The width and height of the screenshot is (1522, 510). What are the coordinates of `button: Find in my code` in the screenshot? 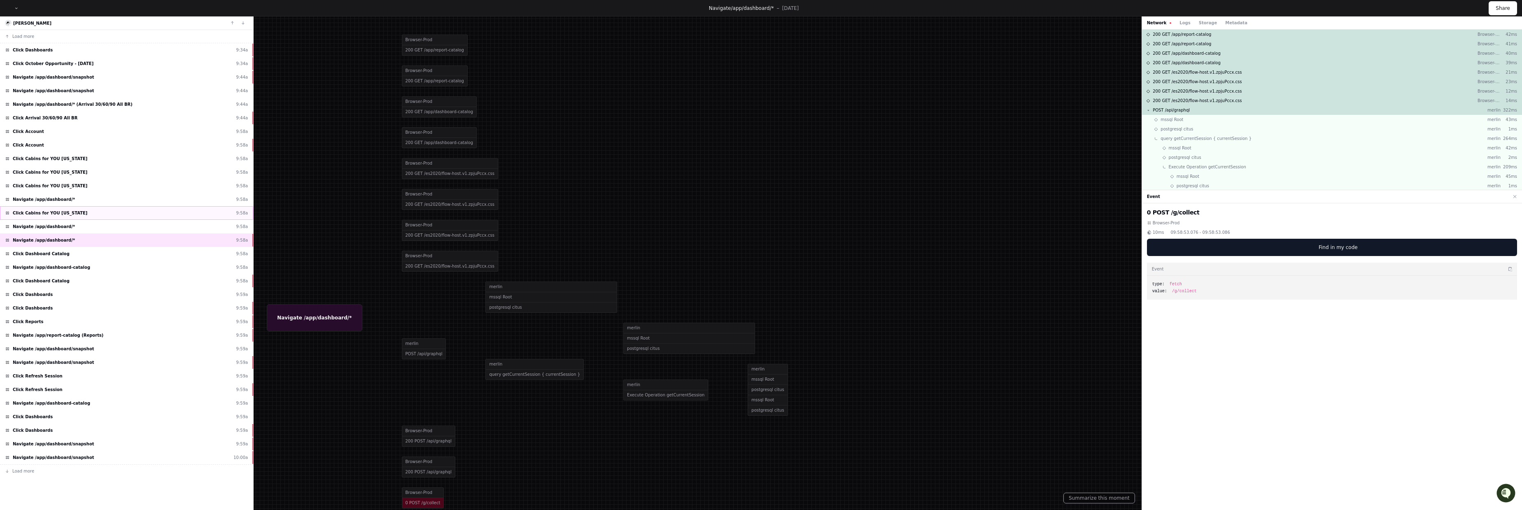 It's located at (1332, 247).